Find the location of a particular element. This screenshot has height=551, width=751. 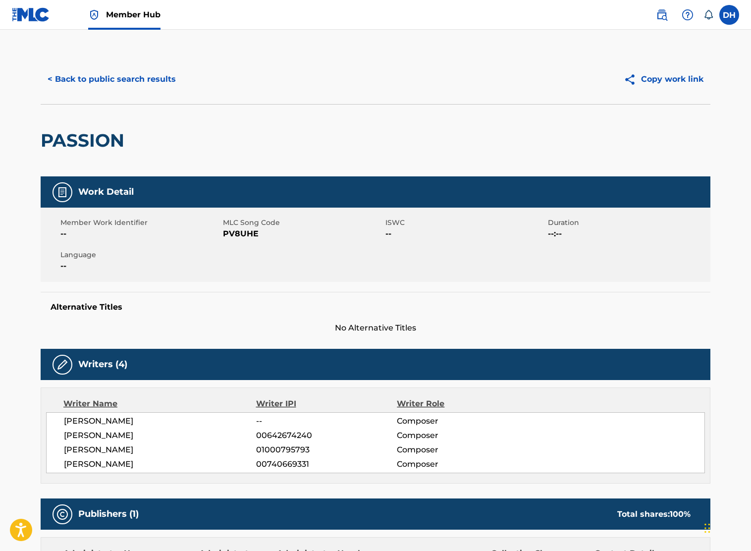

span: No Alternative Titles is located at coordinates (376, 328).